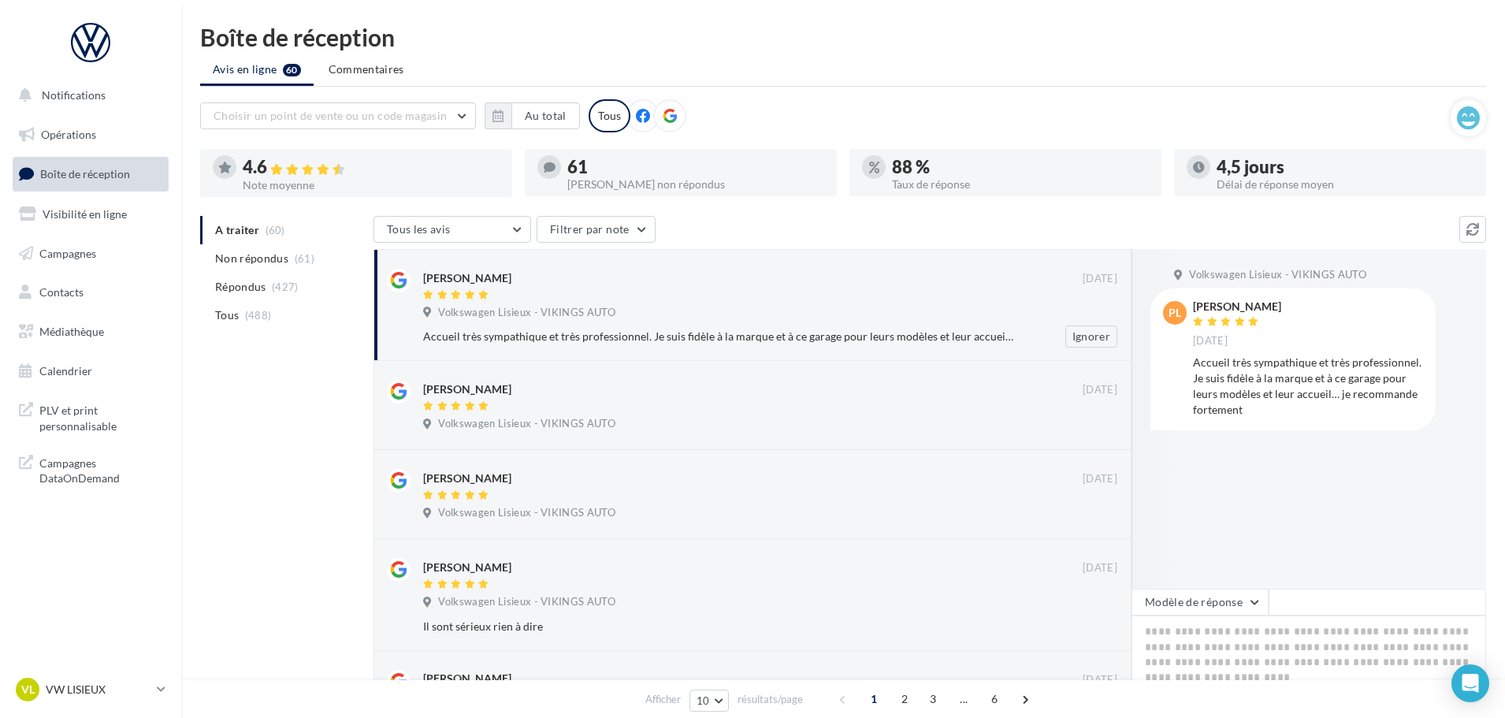 The width and height of the screenshot is (1505, 718). What do you see at coordinates (1345, 167) in the screenshot?
I see `div: 4,5 jours` at bounding box center [1345, 167].